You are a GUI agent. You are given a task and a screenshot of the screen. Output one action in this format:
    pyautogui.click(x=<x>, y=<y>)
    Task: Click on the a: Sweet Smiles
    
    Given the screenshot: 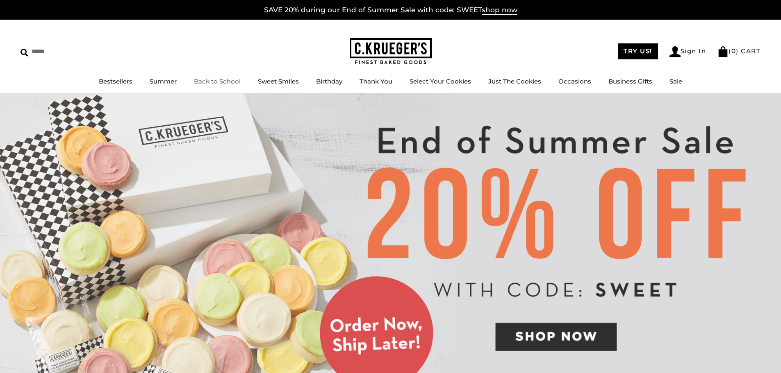 What is the action you would take?
    pyautogui.click(x=278, y=81)
    